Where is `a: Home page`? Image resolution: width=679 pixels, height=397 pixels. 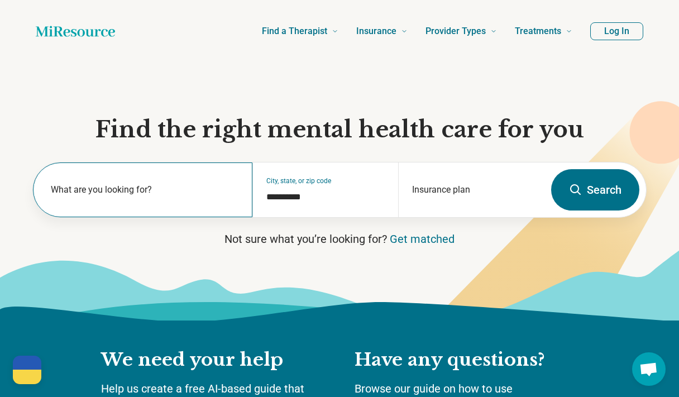
a: Home page is located at coordinates (75, 31).